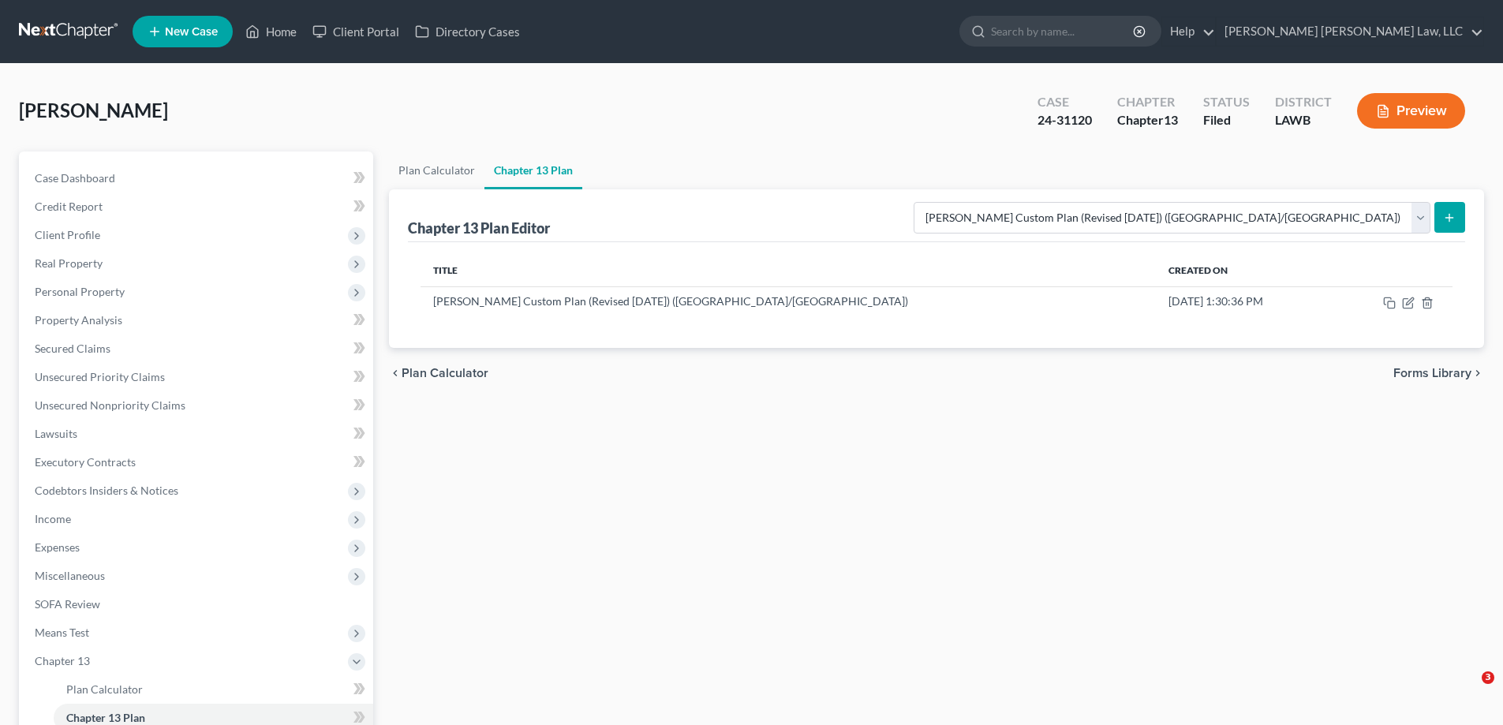 This screenshot has height=725, width=1503. Describe the element at coordinates (85, 462) in the screenshot. I see `span: Executory Contracts` at that location.